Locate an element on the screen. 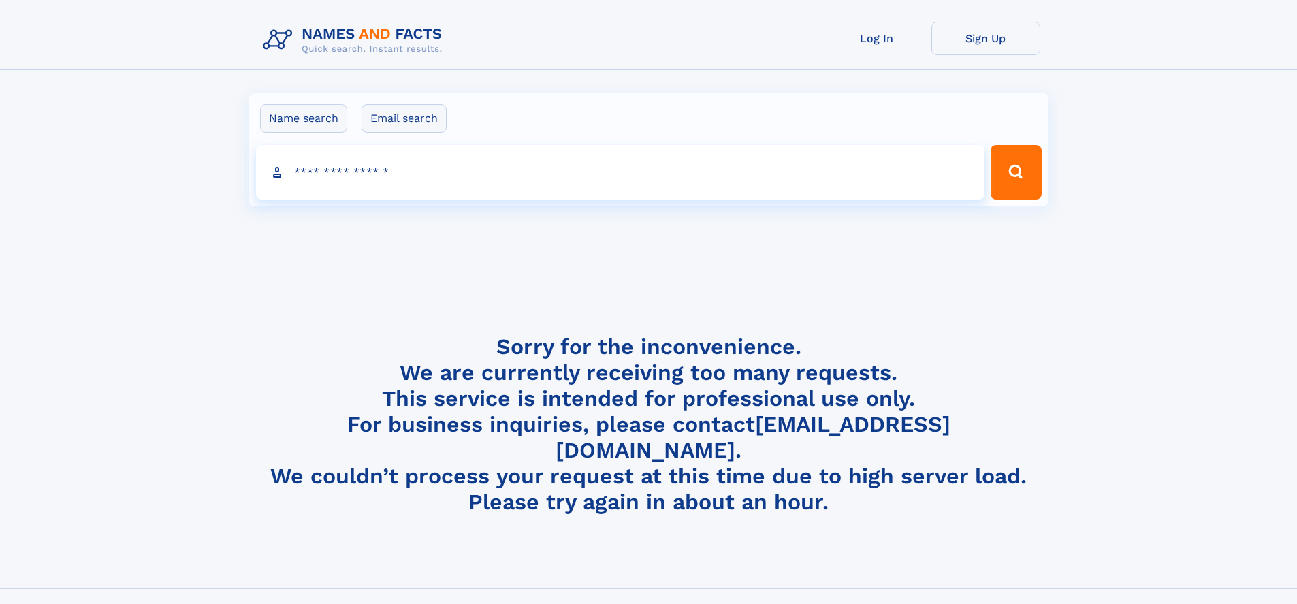 Image resolution: width=1297 pixels, height=604 pixels. img: Logo Names and Facts is located at coordinates (355, 40).